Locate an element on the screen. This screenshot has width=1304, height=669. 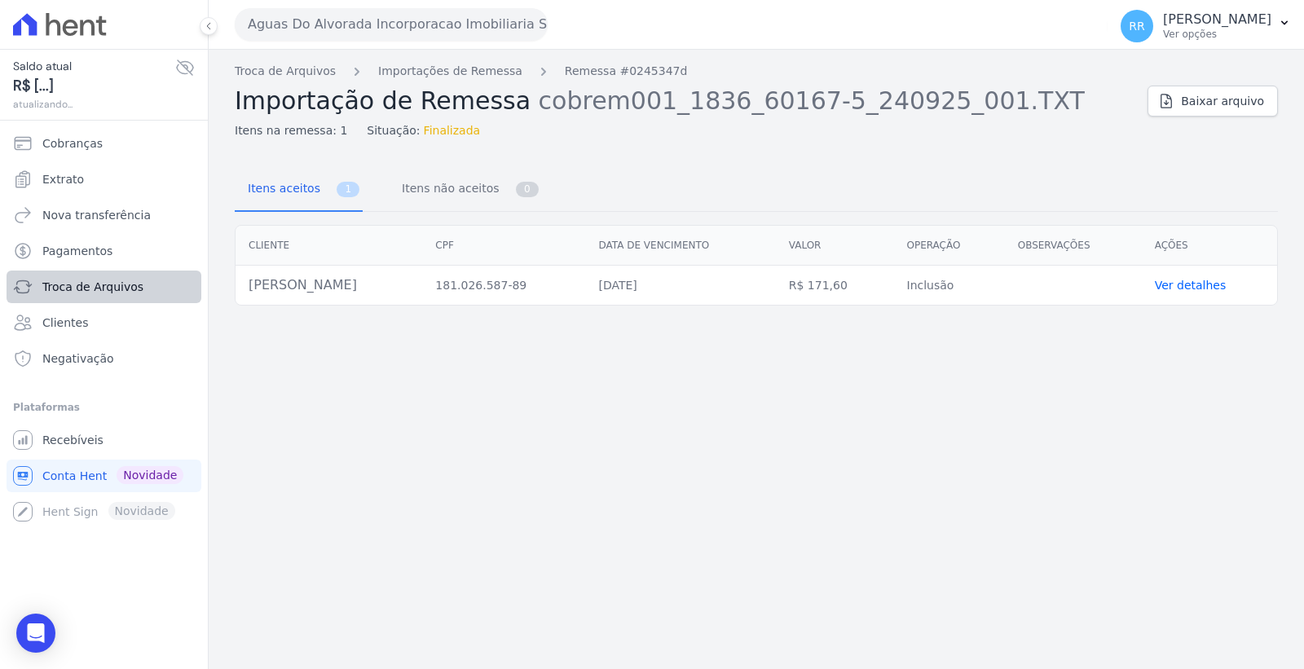
span: Nova transferência is located at coordinates (96, 215).